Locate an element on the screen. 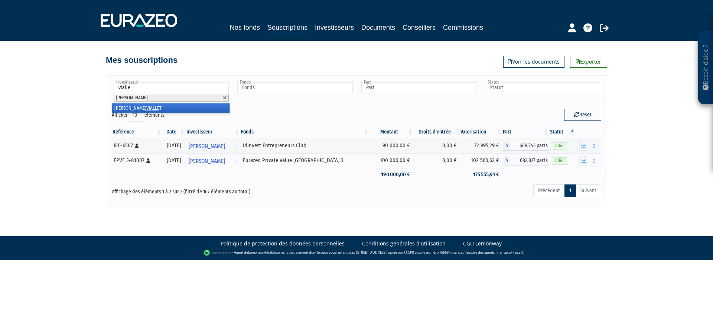  a: Nos fonds is located at coordinates (245, 27).